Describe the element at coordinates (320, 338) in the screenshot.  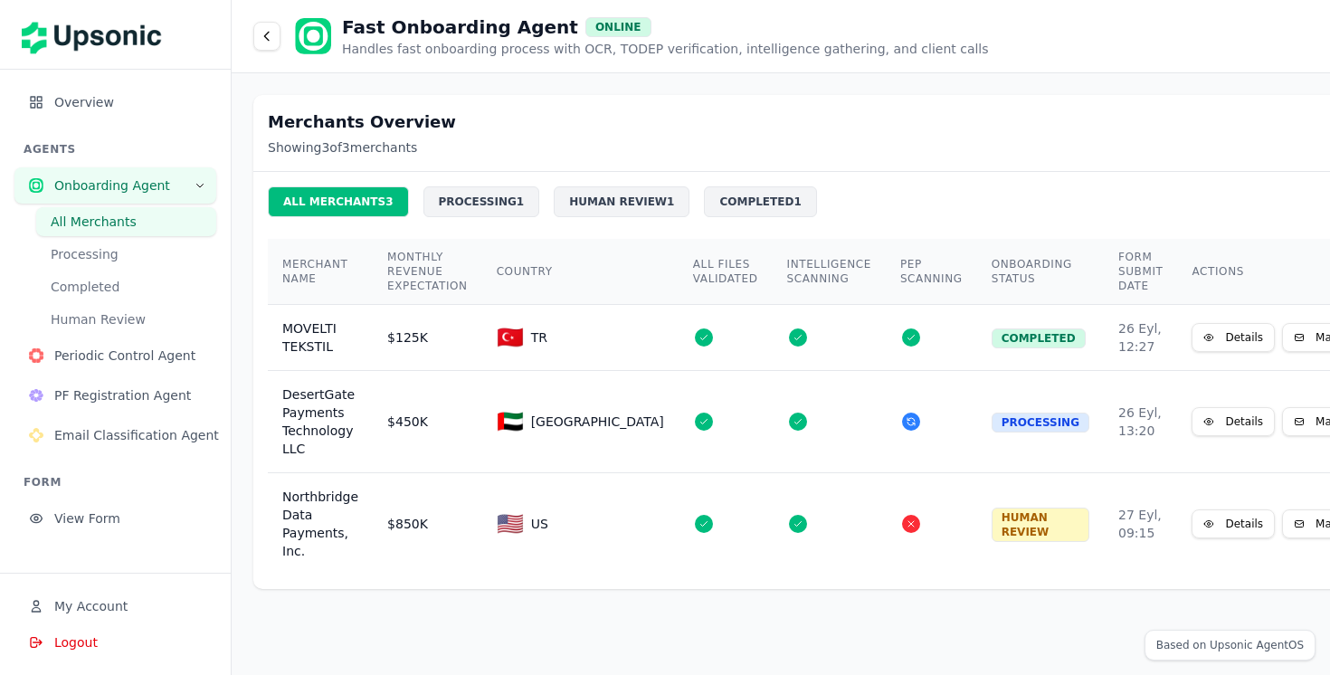
I see `div: MOVELTI TEKSTIL` at that location.